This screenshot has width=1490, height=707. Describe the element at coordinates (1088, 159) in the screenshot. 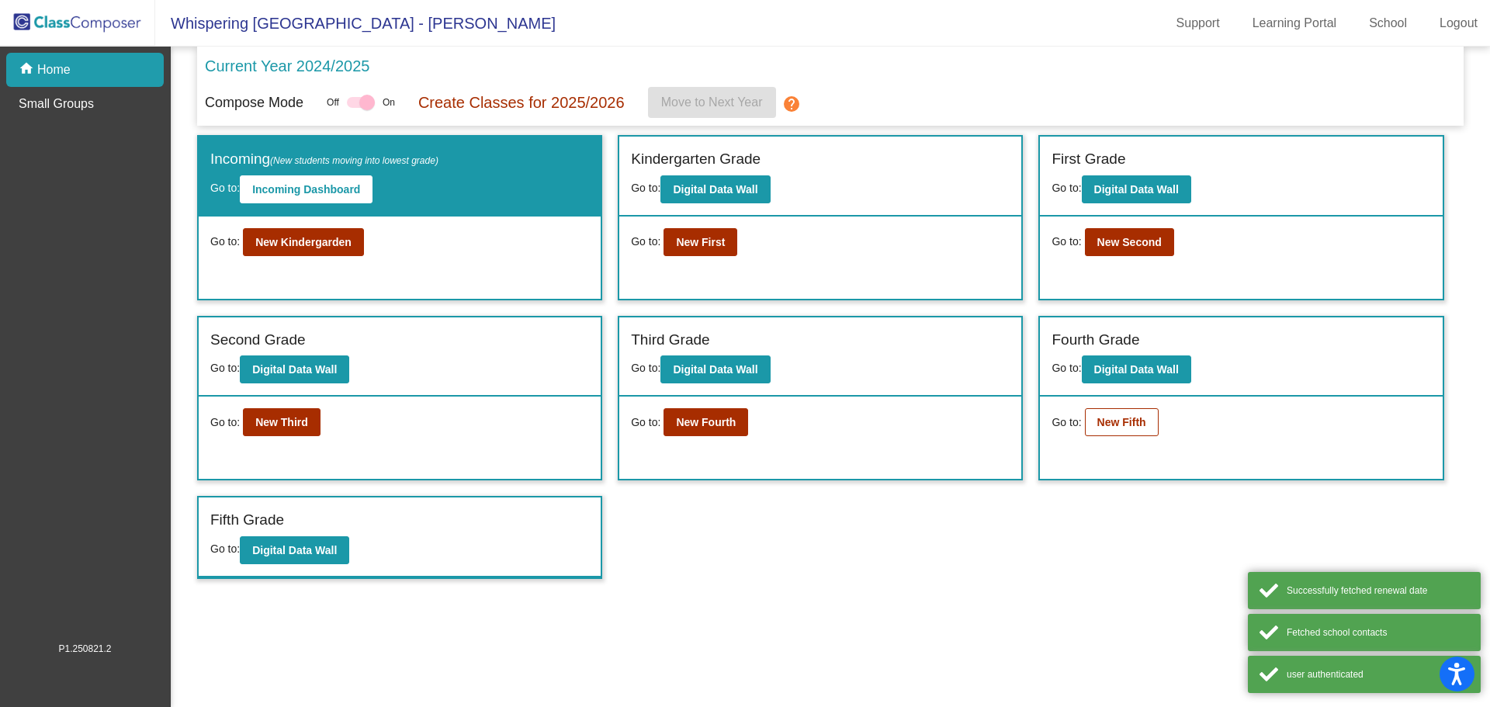

I see `label: First Grade` at that location.